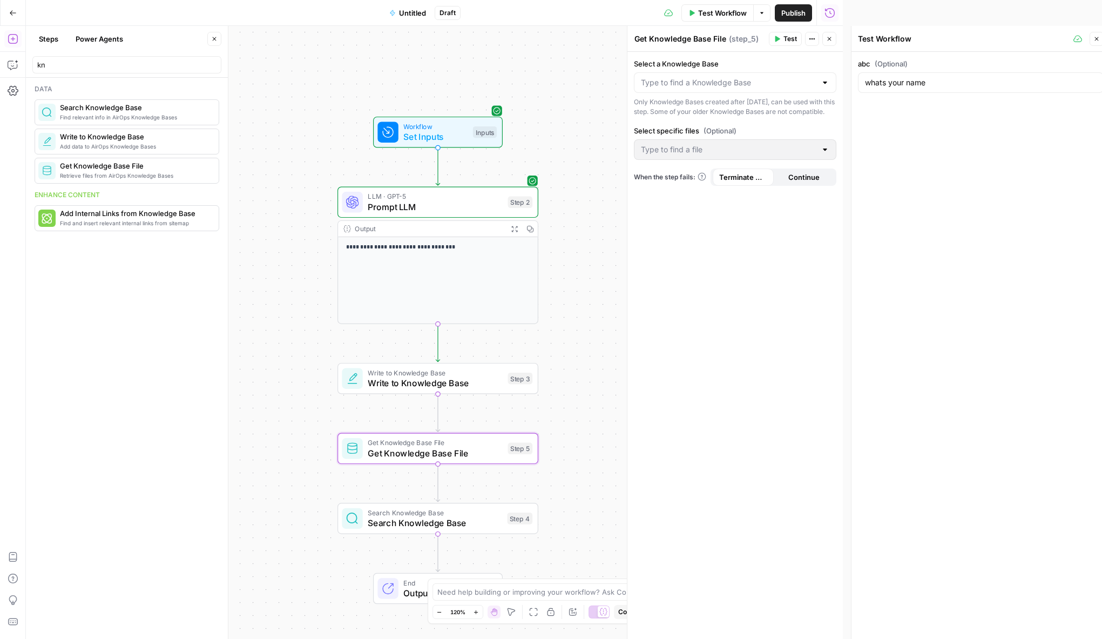 Image resolution: width=1102 pixels, height=639 pixels. Describe the element at coordinates (626, 612) in the screenshot. I see `button: Copy` at that location.